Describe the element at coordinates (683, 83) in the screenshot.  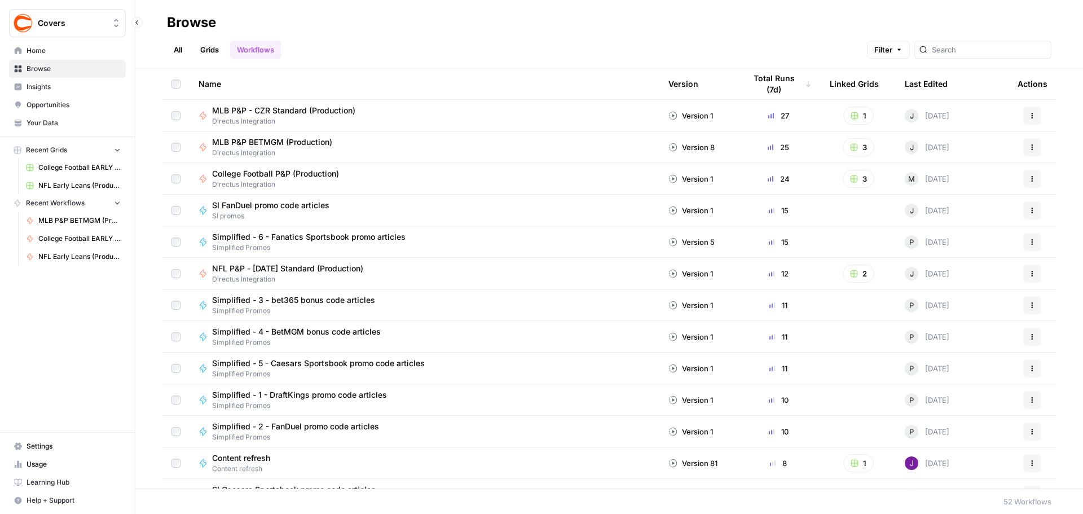
I see `div: Version` at that location.